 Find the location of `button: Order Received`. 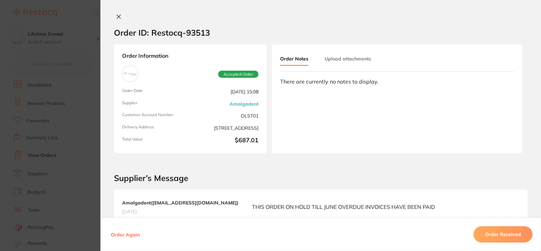

button: Order Received is located at coordinates (503, 234).